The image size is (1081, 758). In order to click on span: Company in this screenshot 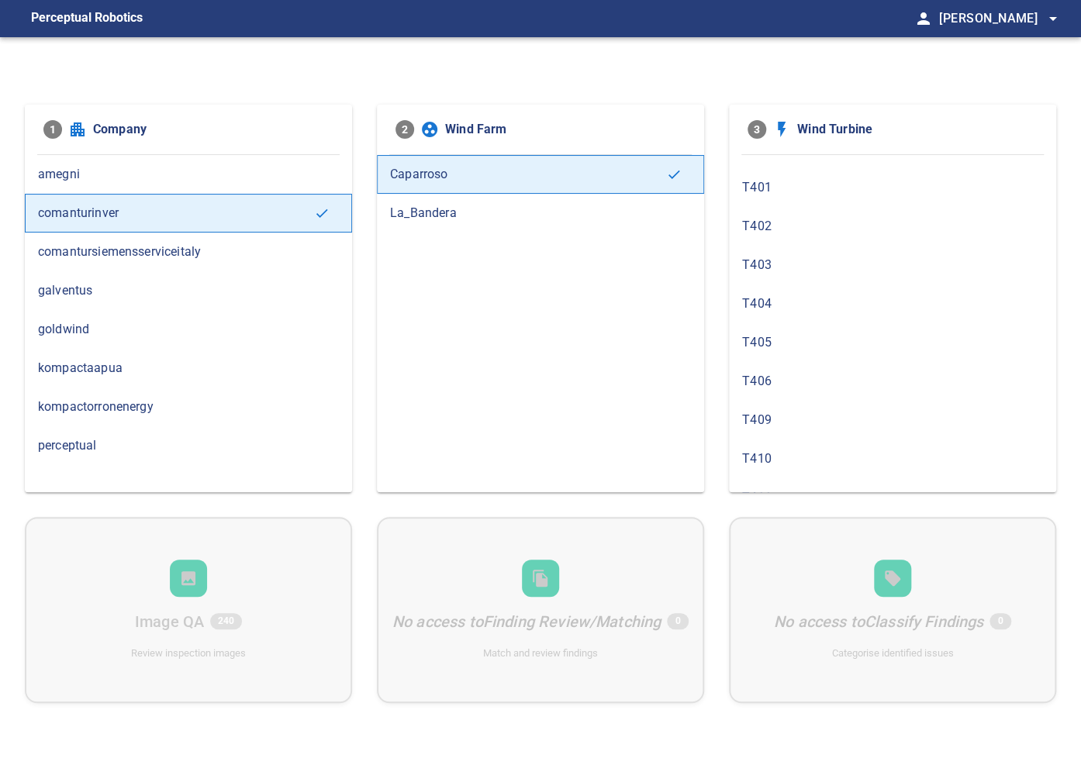, I will do `click(213, 130)`.